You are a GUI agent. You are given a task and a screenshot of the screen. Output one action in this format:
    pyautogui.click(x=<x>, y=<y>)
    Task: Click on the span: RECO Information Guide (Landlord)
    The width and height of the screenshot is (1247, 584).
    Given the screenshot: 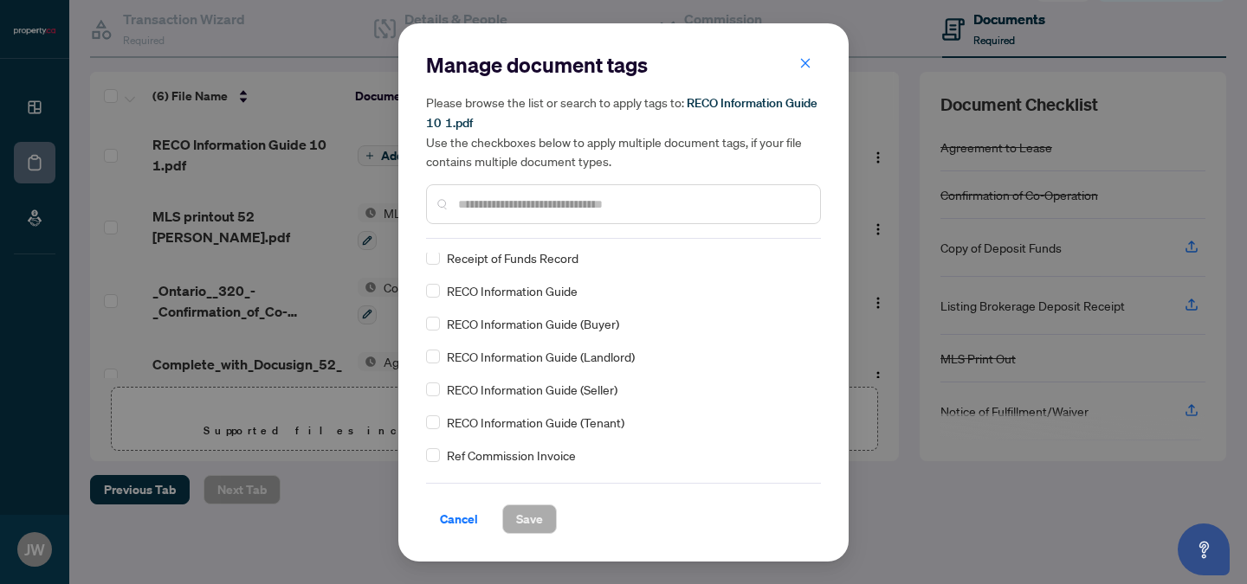 What is the action you would take?
    pyautogui.click(x=540, y=357)
    